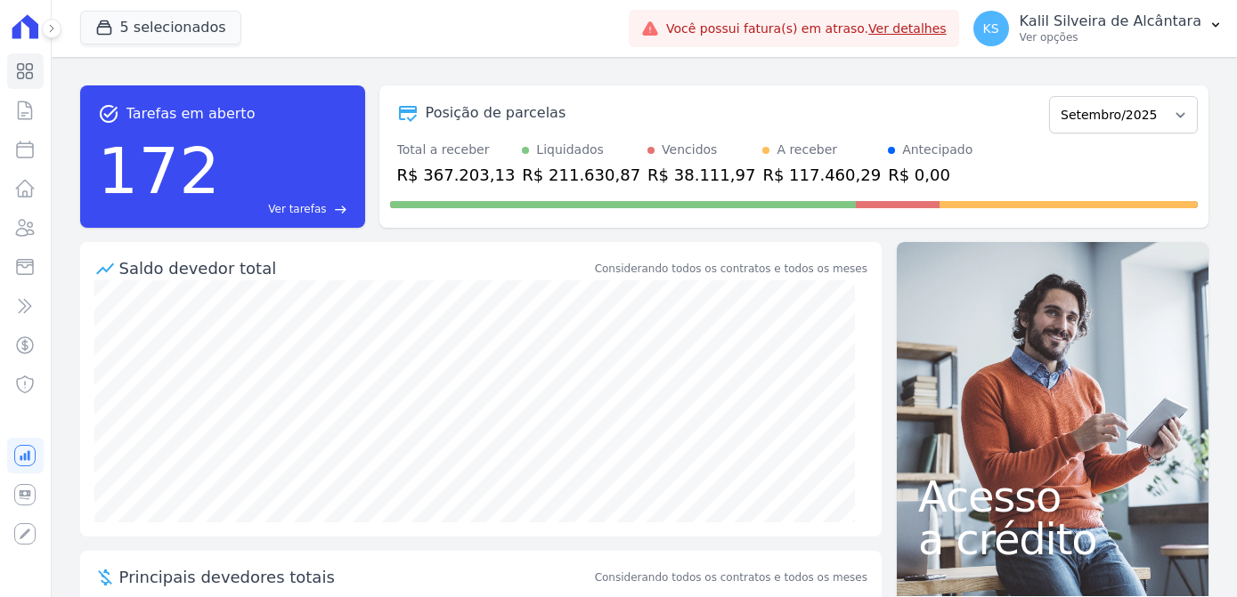  What do you see at coordinates (1098, 28) in the screenshot?
I see `button: KS Kalil Silveira de Alcântara Ver opções` at bounding box center [1098, 28].